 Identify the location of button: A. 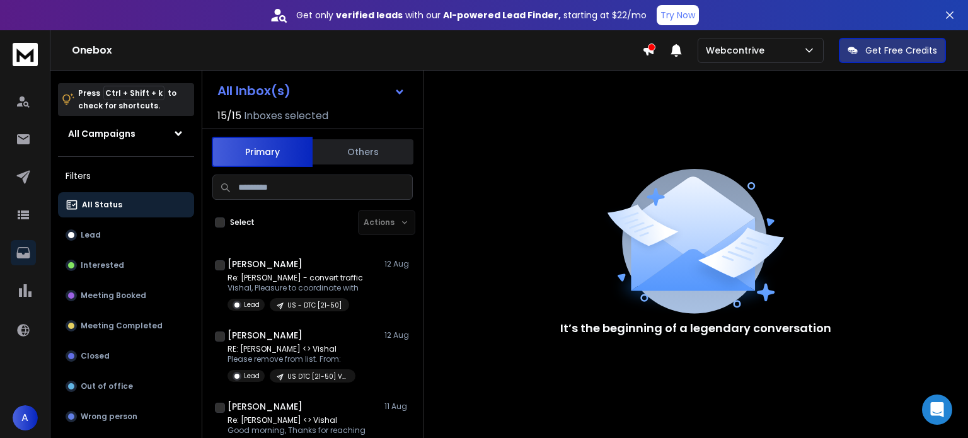
(25, 418).